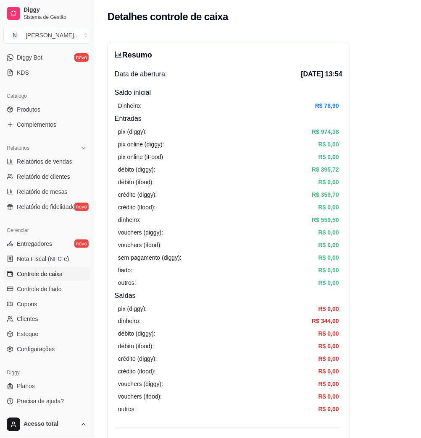 The height and width of the screenshot is (438, 421). Describe the element at coordinates (47, 125) in the screenshot. I see `a: Complementos` at that location.